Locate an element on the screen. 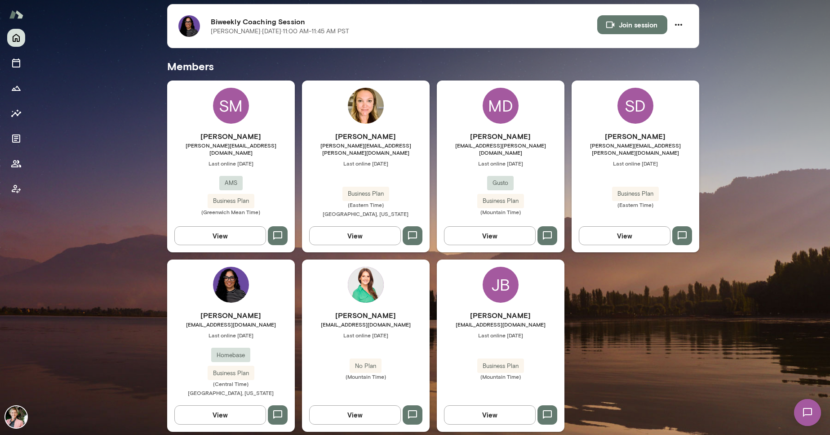 The image size is (830, 435). img: Amanda Olson is located at coordinates (366, 106).